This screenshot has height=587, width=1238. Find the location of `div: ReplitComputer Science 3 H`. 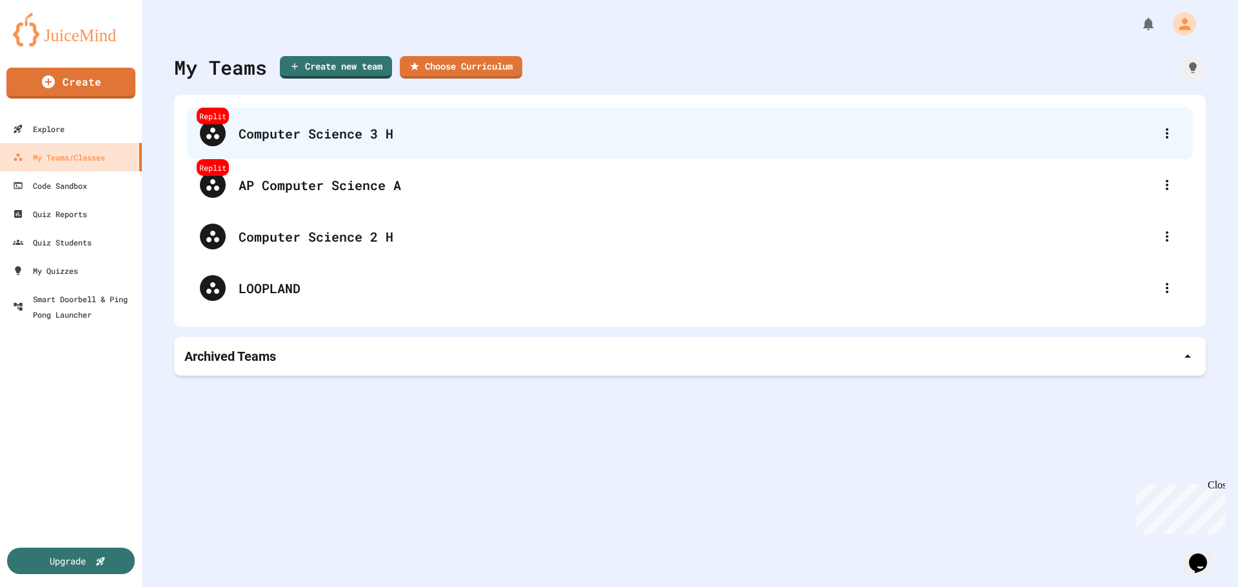

div: ReplitComputer Science 3 H is located at coordinates (690, 133).